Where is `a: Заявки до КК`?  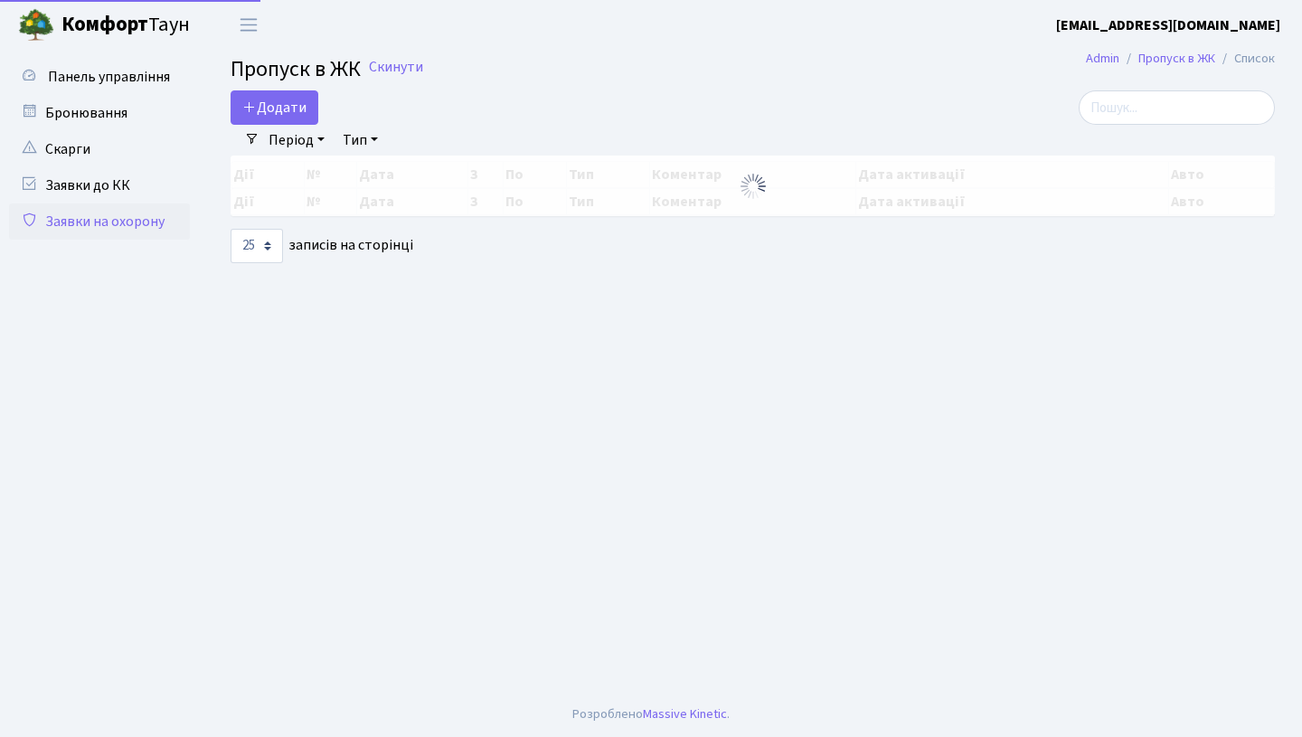 a: Заявки до КК is located at coordinates (99, 185).